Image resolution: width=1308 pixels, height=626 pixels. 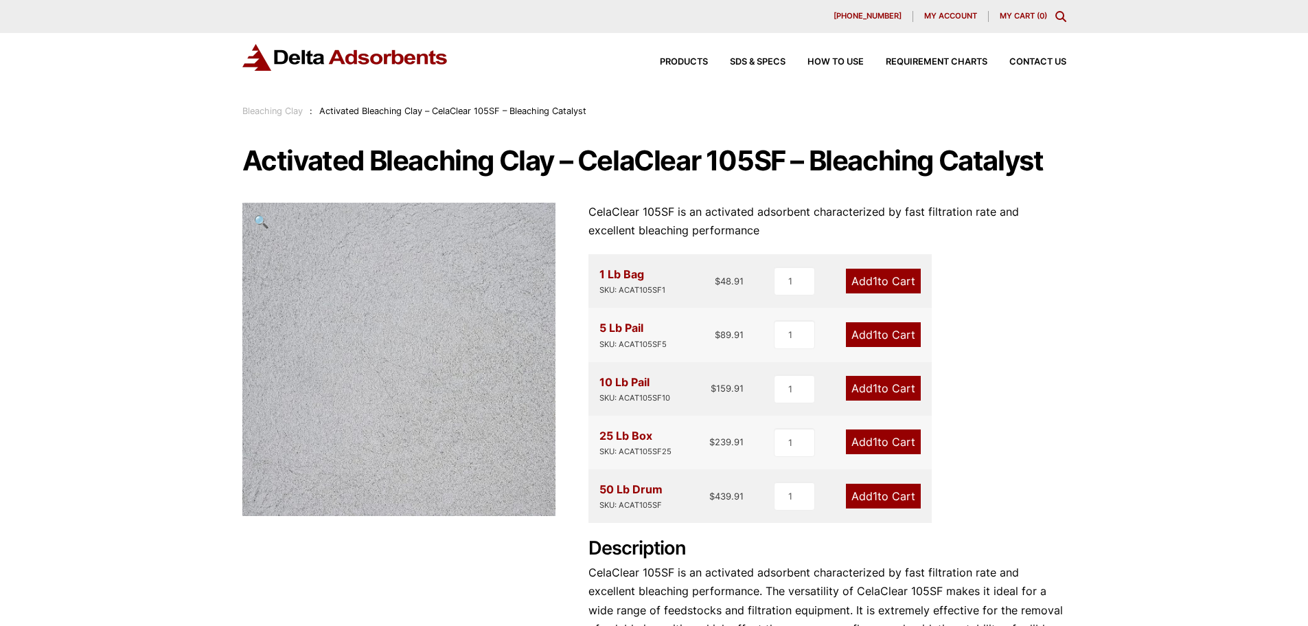 I want to click on bdi: 239.91, so click(x=727, y=442).